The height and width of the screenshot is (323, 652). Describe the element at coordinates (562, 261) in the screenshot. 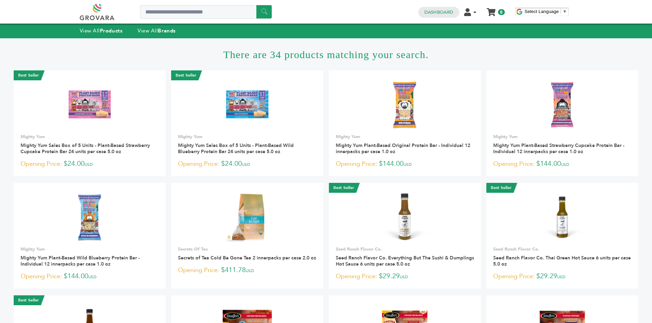

I see `a: Seed Ranch Flavor Co. Thai Green Hot Sauce 6 units per case 5.0 oz` at that location.